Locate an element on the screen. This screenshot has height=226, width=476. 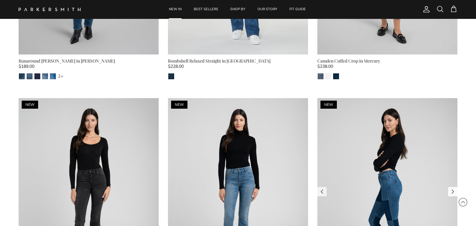
a: Camden Cuffed Crop in Mercury $238.00 MercuryEternal WhiteMidnight is located at coordinates (388, 69).